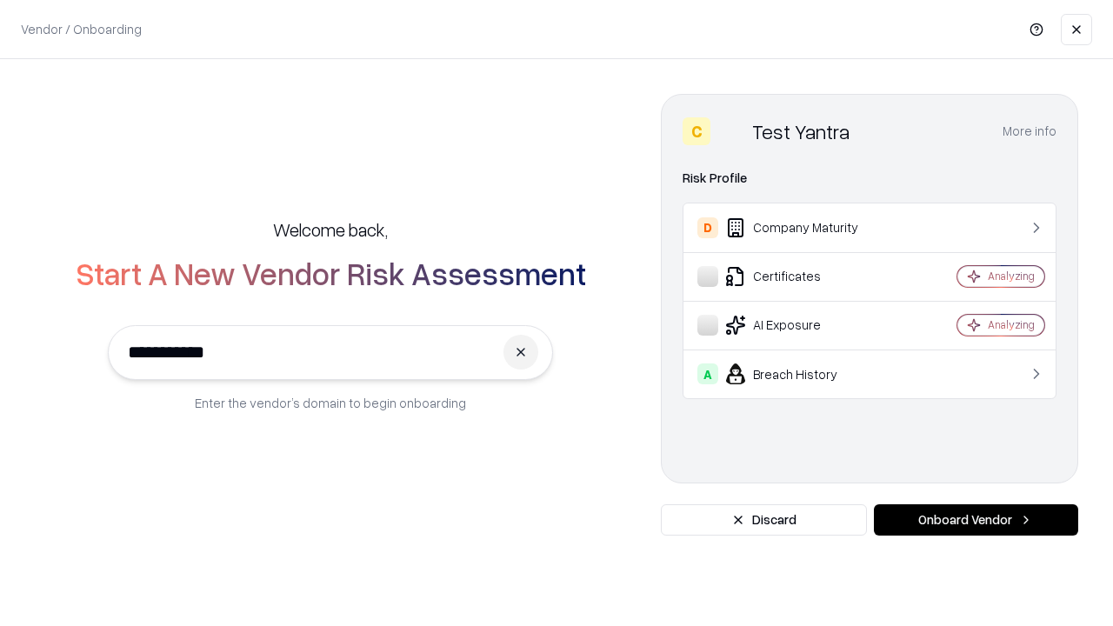 Image resolution: width=1113 pixels, height=626 pixels. What do you see at coordinates (81, 29) in the screenshot?
I see `p: Vendor / Onboarding` at bounding box center [81, 29].